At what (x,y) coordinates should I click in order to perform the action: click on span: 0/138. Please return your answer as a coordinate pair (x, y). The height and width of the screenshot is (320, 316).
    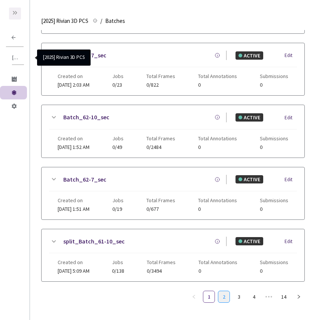
    Looking at the image, I should click on (118, 271).